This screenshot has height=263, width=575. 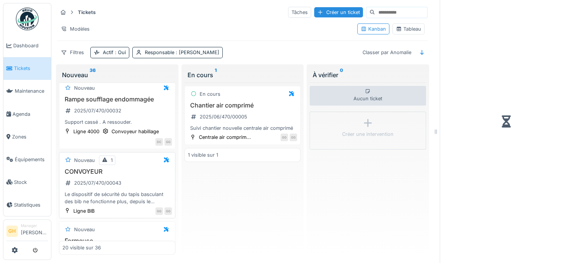 What do you see at coordinates (225, 137) in the screenshot?
I see `div: Centrale air comprim...` at bounding box center [225, 137].